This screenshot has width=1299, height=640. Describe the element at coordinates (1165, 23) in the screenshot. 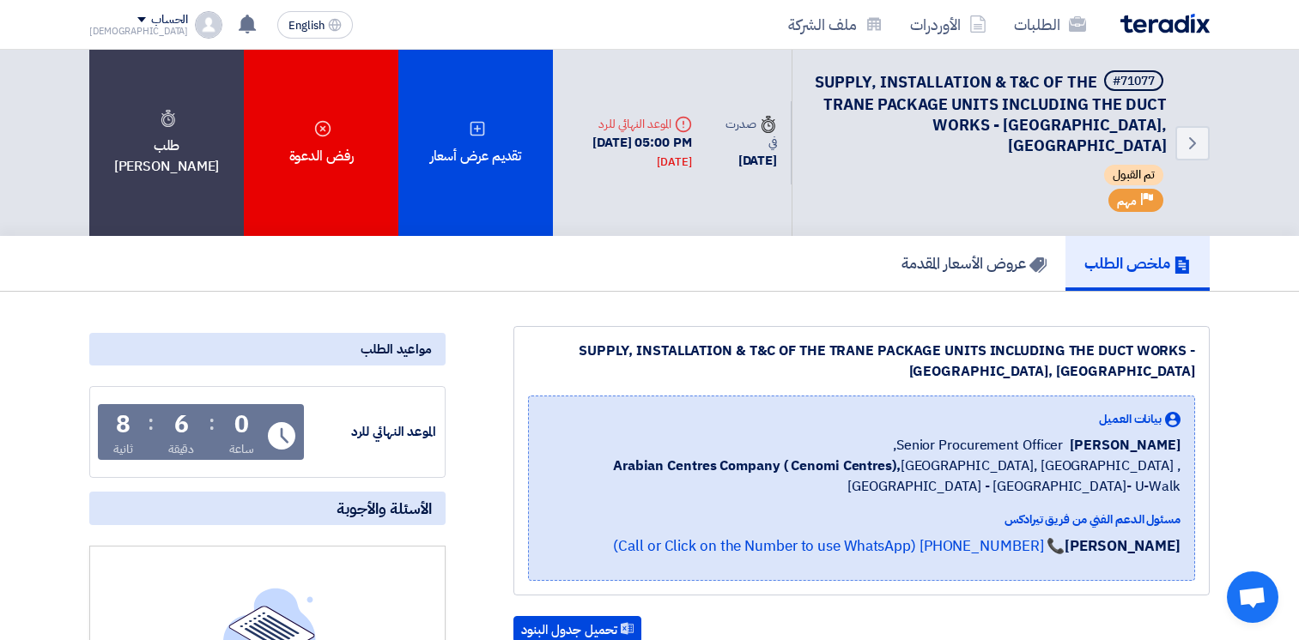

I see `img: Teradix logo` at that location.